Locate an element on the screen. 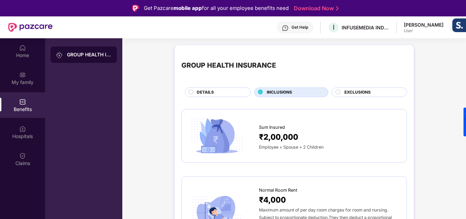 This screenshot has height=219, width=466. img: svg+xml;base64,PHN2ZyBpZD0iQmVuZWZpdHMiIHhtbG5zPSJodHRwOi8vd3d3LnczLm9yZy8yMDAwL3N2ZyIgd2lkdGg9Ij... is located at coordinates (23, 102).